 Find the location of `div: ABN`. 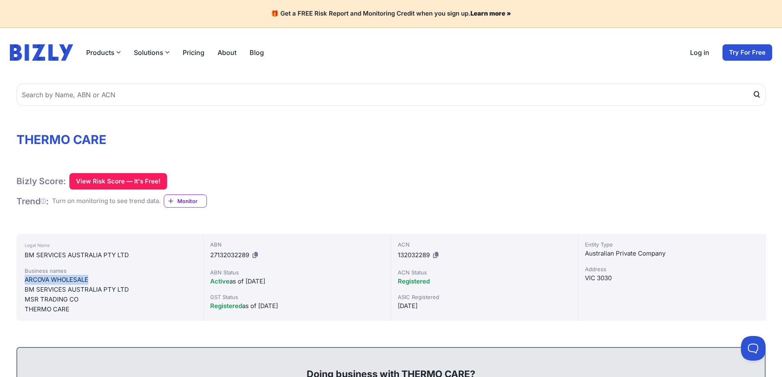

div: ABN is located at coordinates (297, 245).